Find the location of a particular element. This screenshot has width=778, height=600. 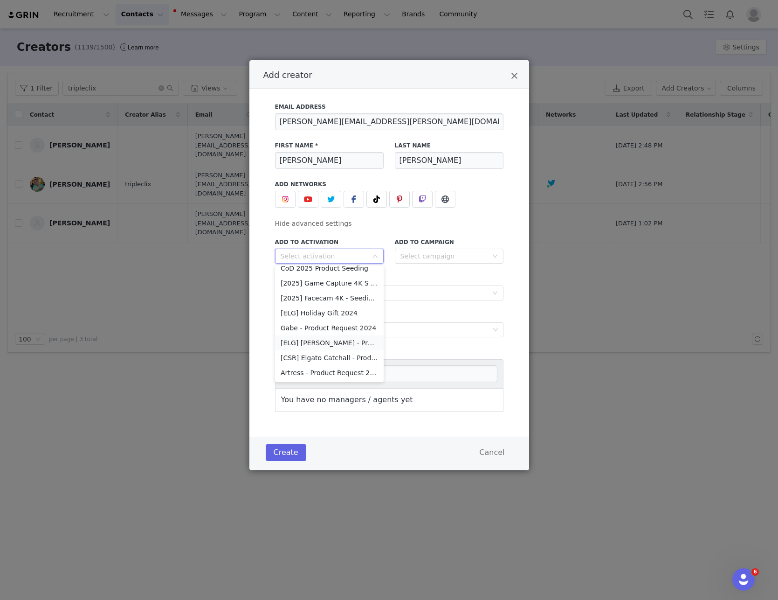

label: Add a manager or agent is located at coordinates (389, 352).